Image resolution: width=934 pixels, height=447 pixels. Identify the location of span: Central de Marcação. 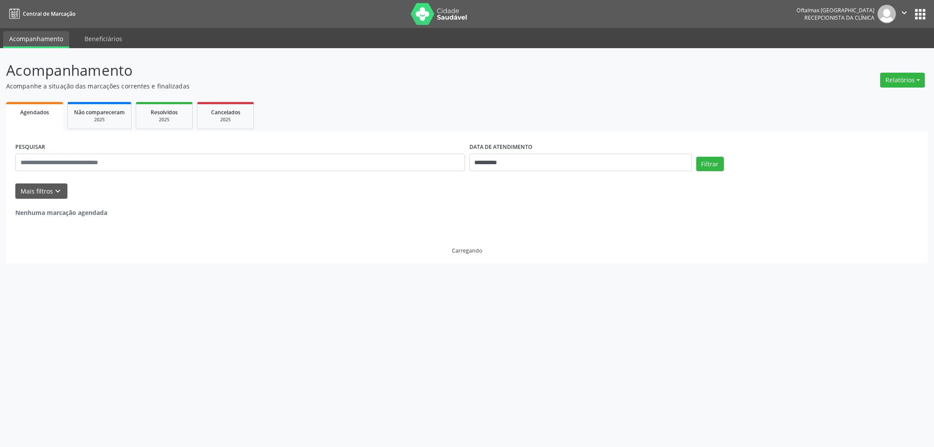
(49, 14).